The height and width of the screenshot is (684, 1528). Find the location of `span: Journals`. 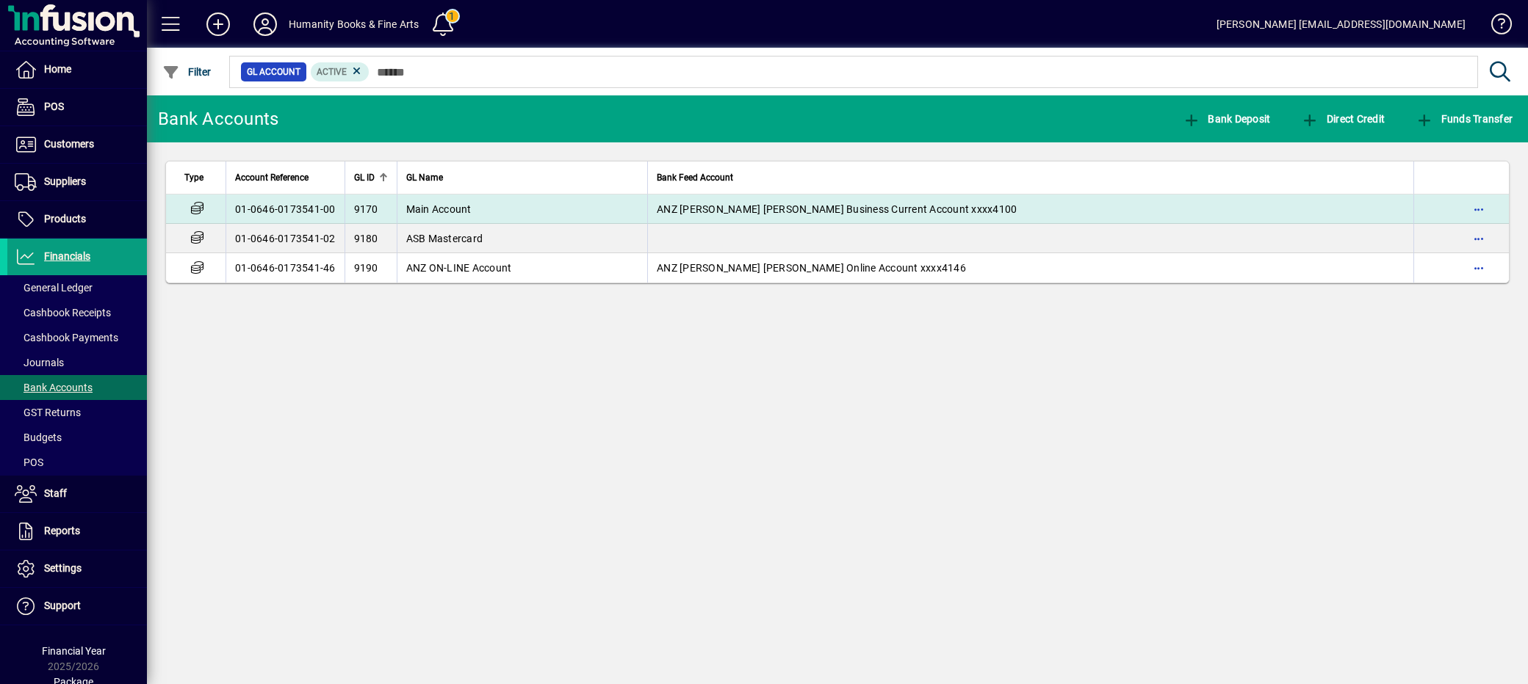

span: Journals is located at coordinates (39, 363).